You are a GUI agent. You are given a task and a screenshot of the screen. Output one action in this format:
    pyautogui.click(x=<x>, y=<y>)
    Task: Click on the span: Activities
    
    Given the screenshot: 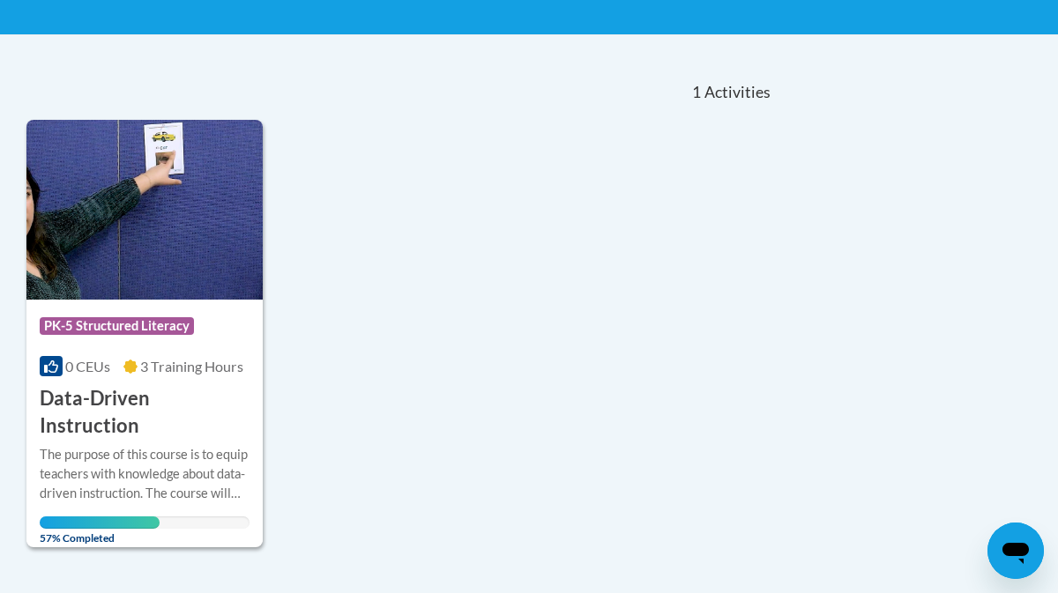 What is the action you would take?
    pyautogui.click(x=737, y=93)
    